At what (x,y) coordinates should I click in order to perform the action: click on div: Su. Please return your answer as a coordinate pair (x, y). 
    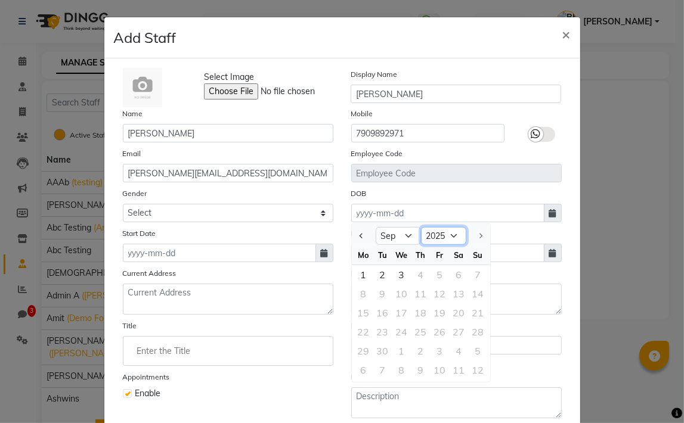
    Looking at the image, I should click on (478, 255).